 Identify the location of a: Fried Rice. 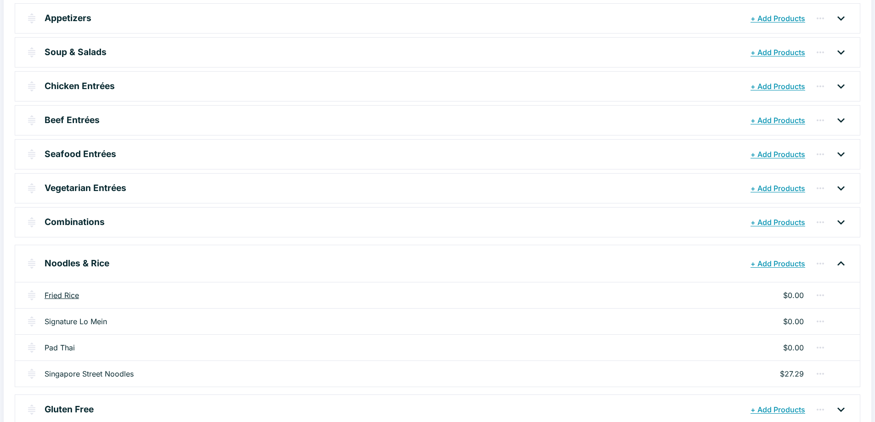
(62, 295).